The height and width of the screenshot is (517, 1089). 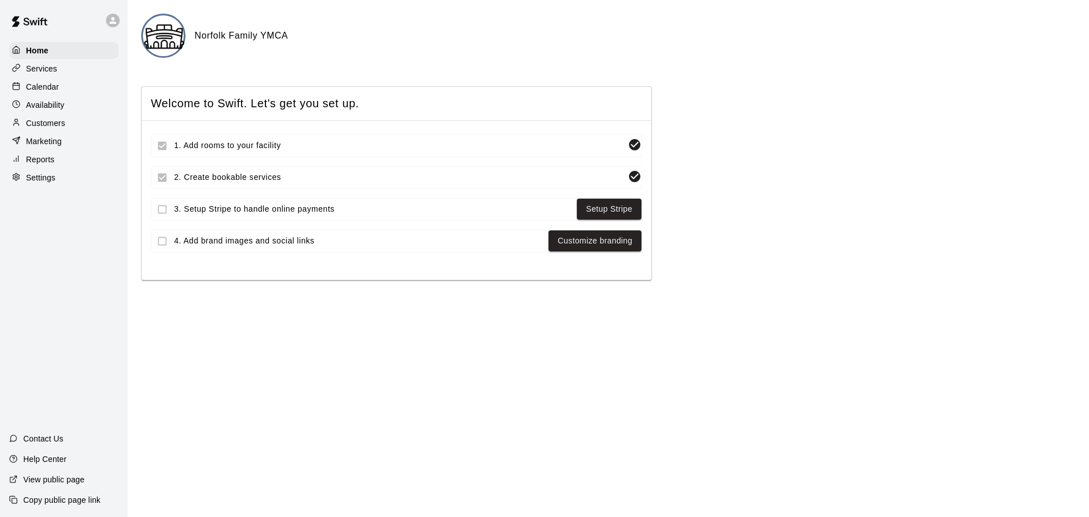 I want to click on p: Customers, so click(x=45, y=123).